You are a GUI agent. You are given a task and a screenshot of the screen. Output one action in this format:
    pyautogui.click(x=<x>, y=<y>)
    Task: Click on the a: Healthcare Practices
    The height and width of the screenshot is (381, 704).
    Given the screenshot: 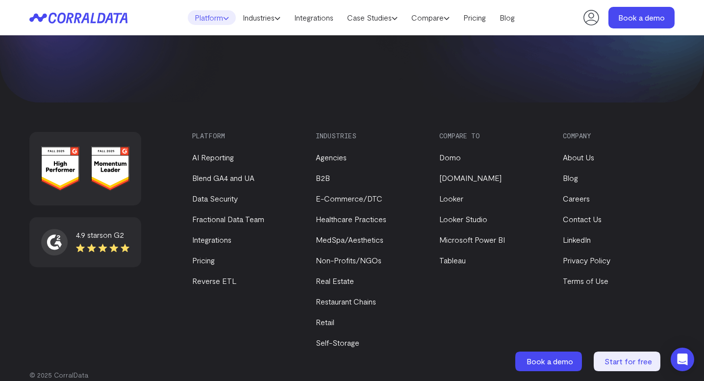 What is the action you would take?
    pyautogui.click(x=351, y=219)
    